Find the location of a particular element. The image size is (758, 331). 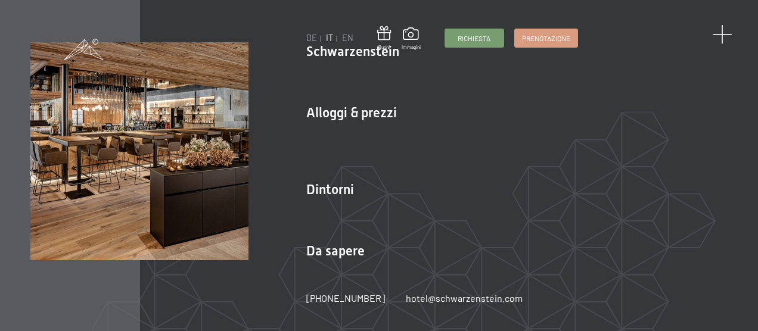

a: Immagini is located at coordinates (411, 39).